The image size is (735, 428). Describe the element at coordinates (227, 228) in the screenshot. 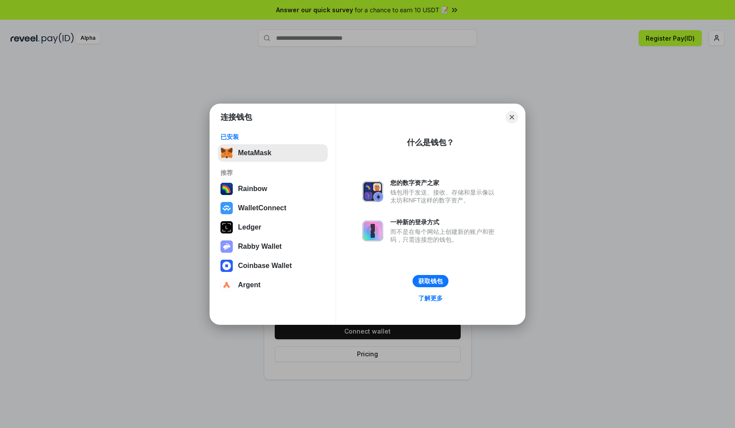

I see `img: svg+xml,%3Csvg%20xmlns%3D%22http%3A%2F%2Fwww.w3.org%2F2000%2Fsvg%22%20width%3D%2228%22%20height%3...` at that location.